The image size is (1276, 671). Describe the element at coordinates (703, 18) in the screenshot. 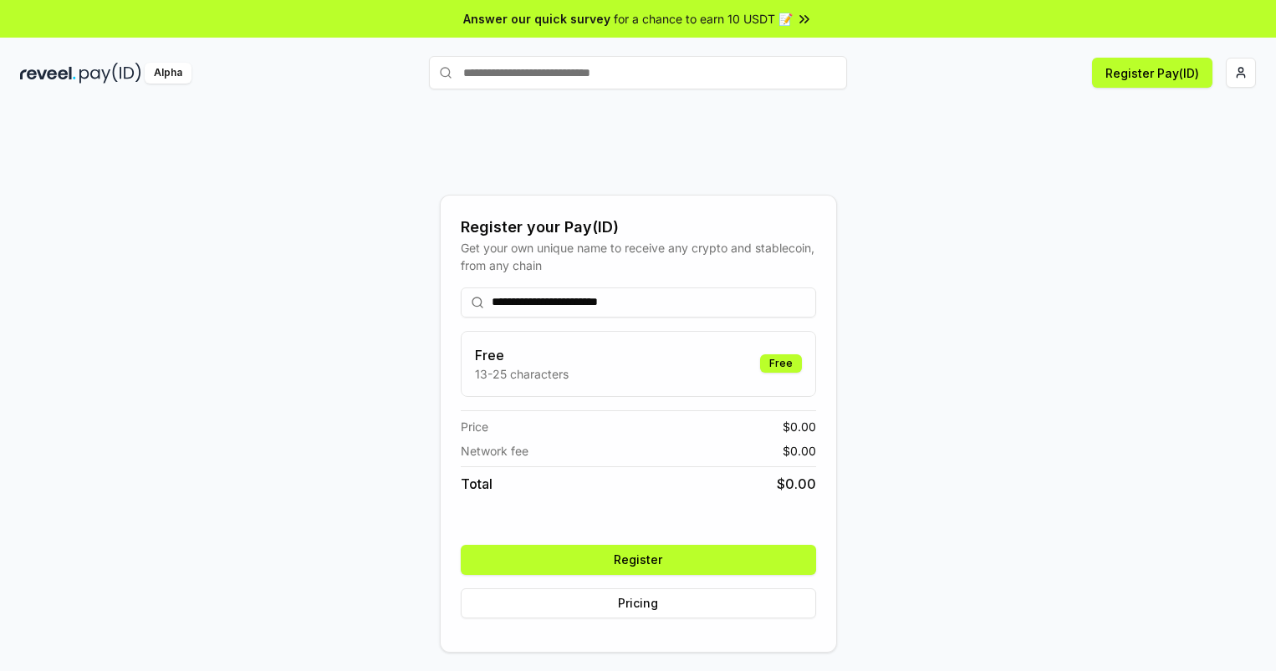

I see `span: for a chance to earn 10 USDT 📝` at that location.